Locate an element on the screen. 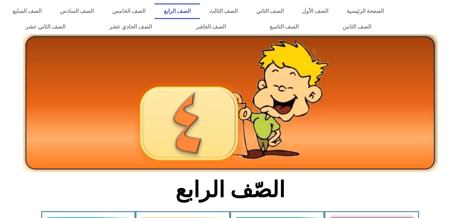 Image resolution: width=460 pixels, height=218 pixels. a: الصف الثامن is located at coordinates (356, 27).